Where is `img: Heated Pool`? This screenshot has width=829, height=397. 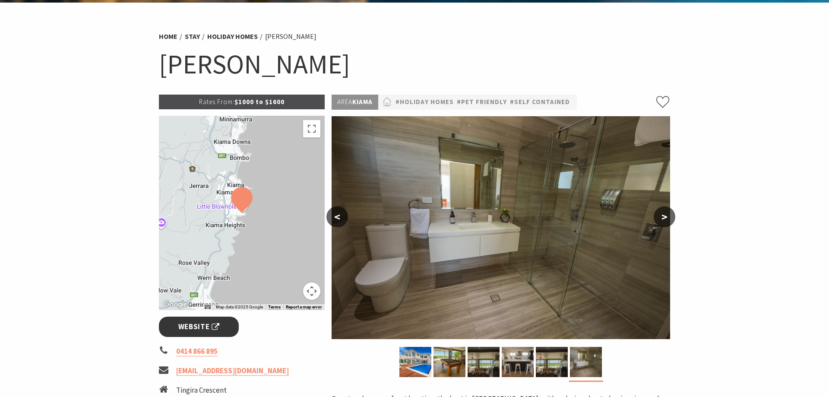
img: Heated Pool is located at coordinates (415, 362).